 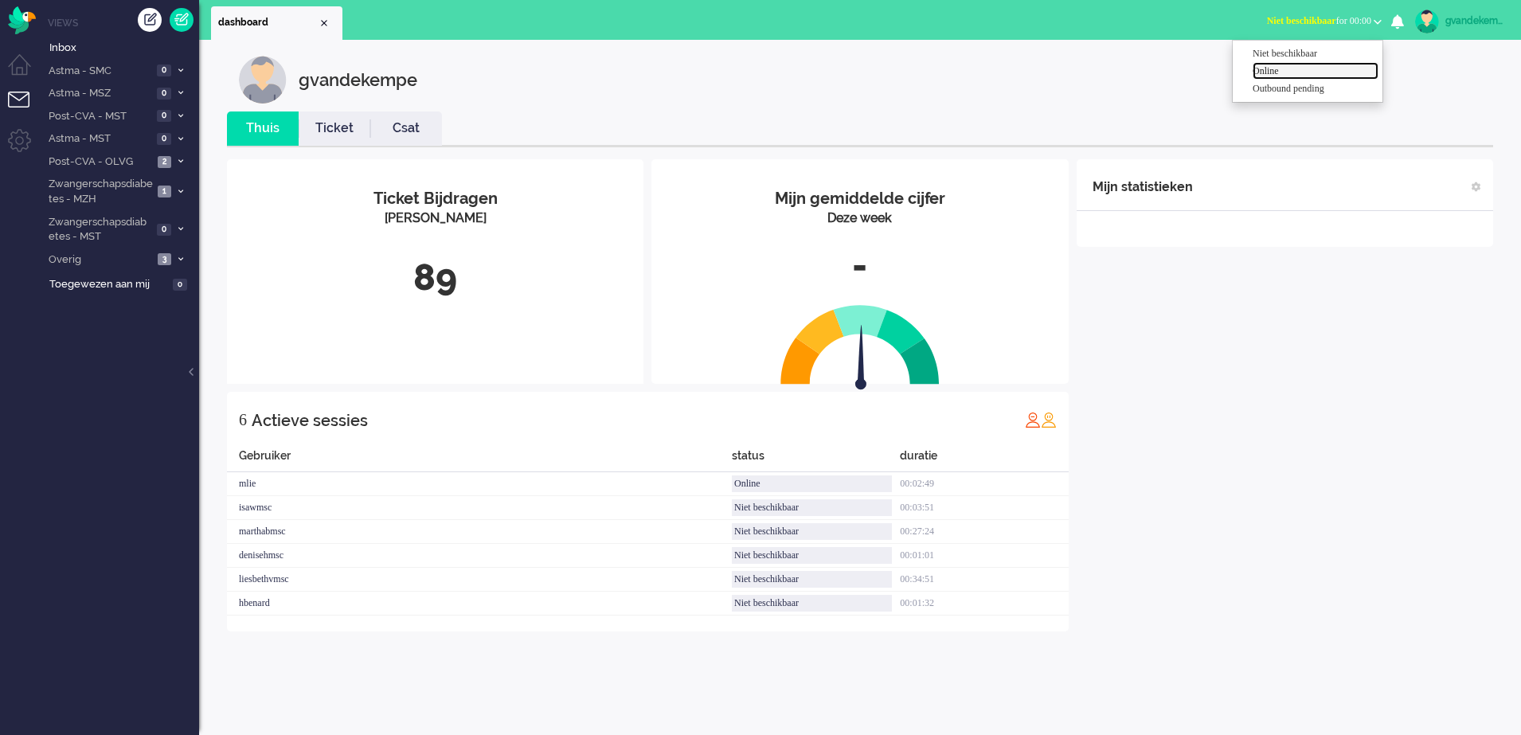 What do you see at coordinates (861, 359) in the screenshot?
I see `img: arrow.svg` at bounding box center [861, 359].